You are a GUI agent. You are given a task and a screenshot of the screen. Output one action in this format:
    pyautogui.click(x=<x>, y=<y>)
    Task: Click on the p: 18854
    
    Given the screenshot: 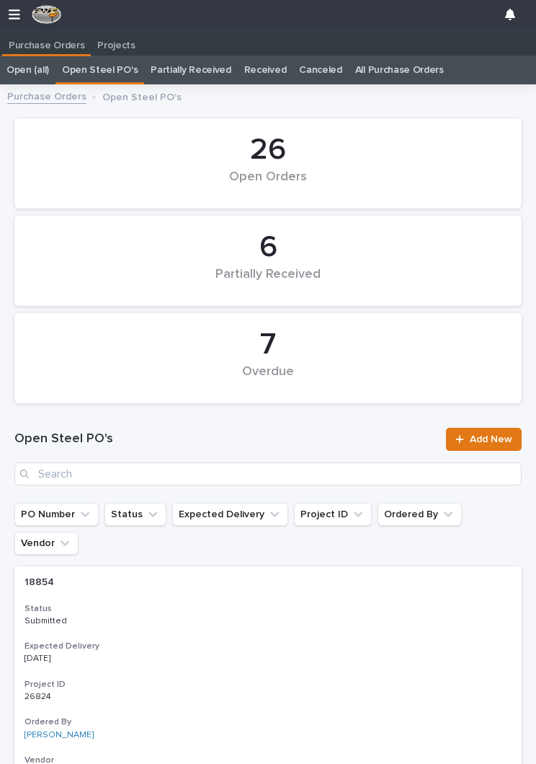 What is the action you would take?
    pyautogui.click(x=40, y=580)
    